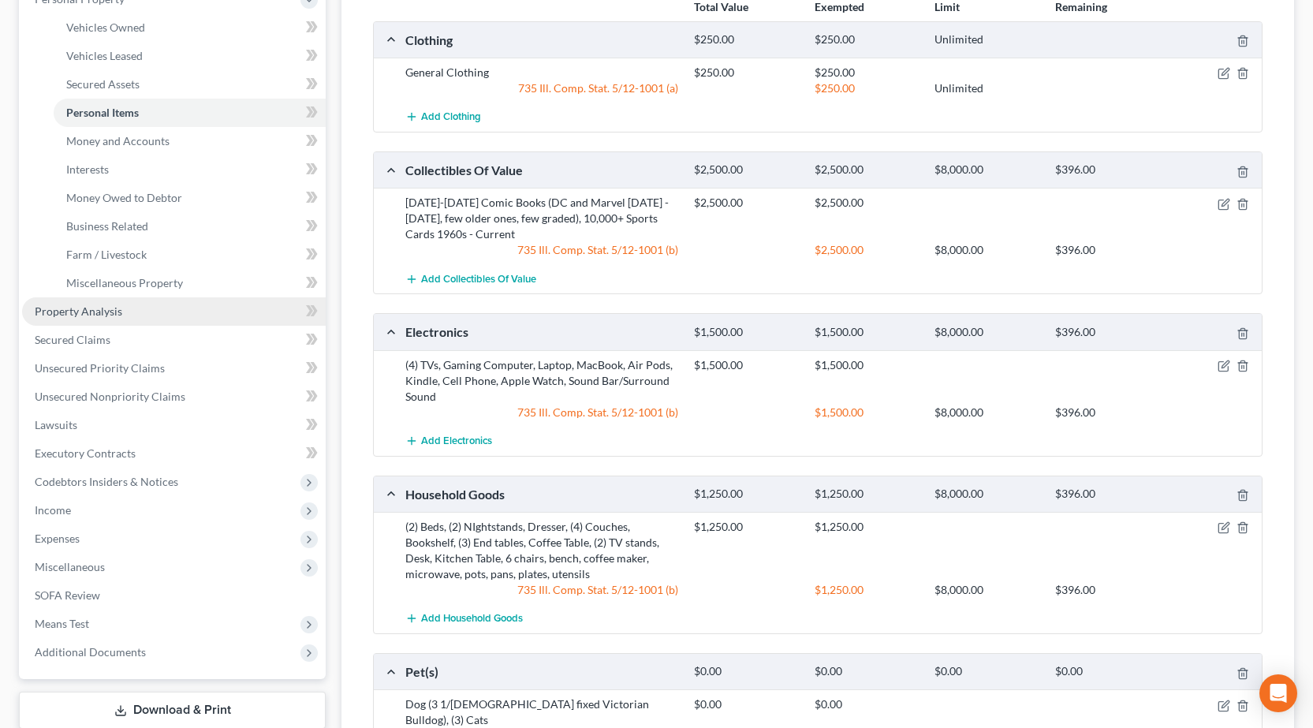 The width and height of the screenshot is (1313, 728). Describe the element at coordinates (542, 39) in the screenshot. I see `div: Clothing` at that location.